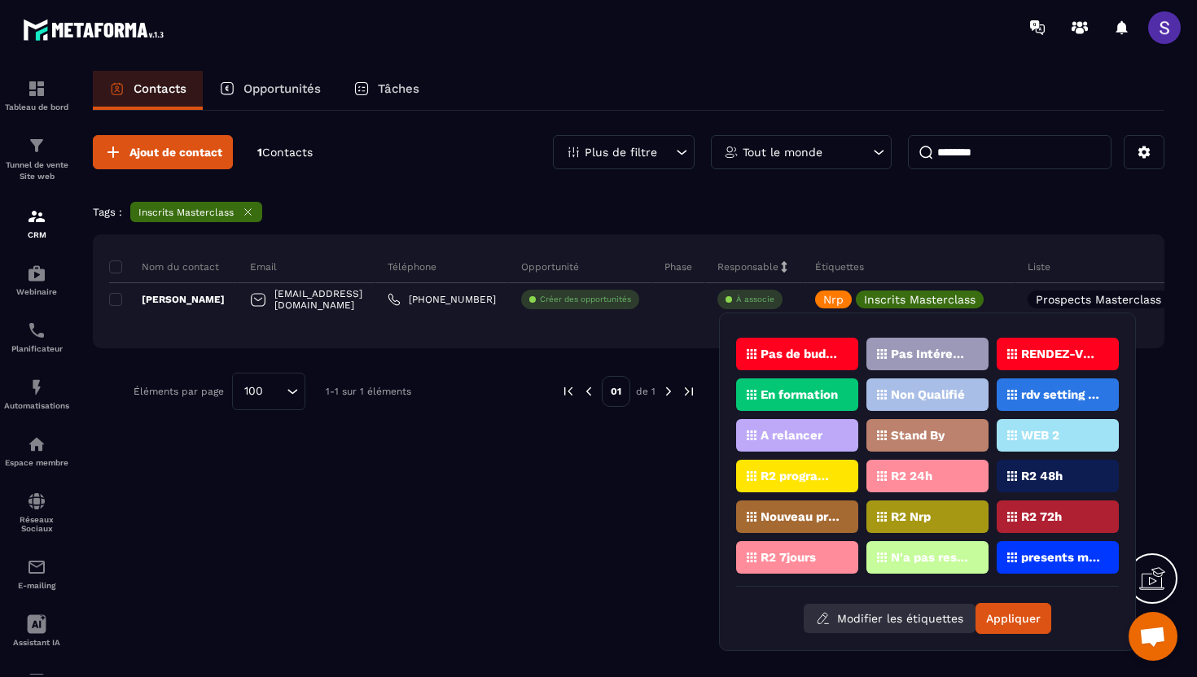 The height and width of the screenshot is (677, 1197). Describe the element at coordinates (889, 619) in the screenshot. I see `button: Modifier les étiquettes` at that location.